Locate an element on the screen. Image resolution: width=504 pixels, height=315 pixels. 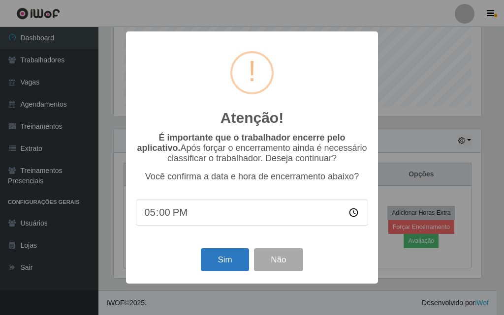
h2: Atenção! is located at coordinates (252, 118).